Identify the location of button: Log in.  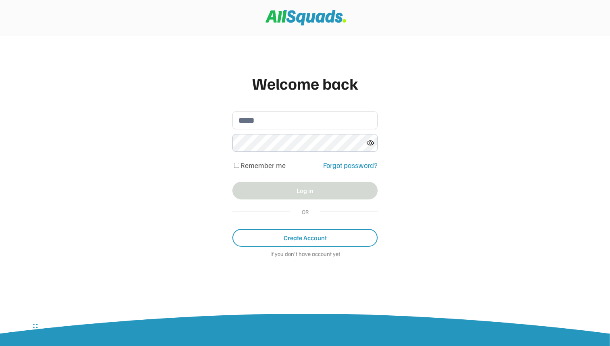
(305, 190).